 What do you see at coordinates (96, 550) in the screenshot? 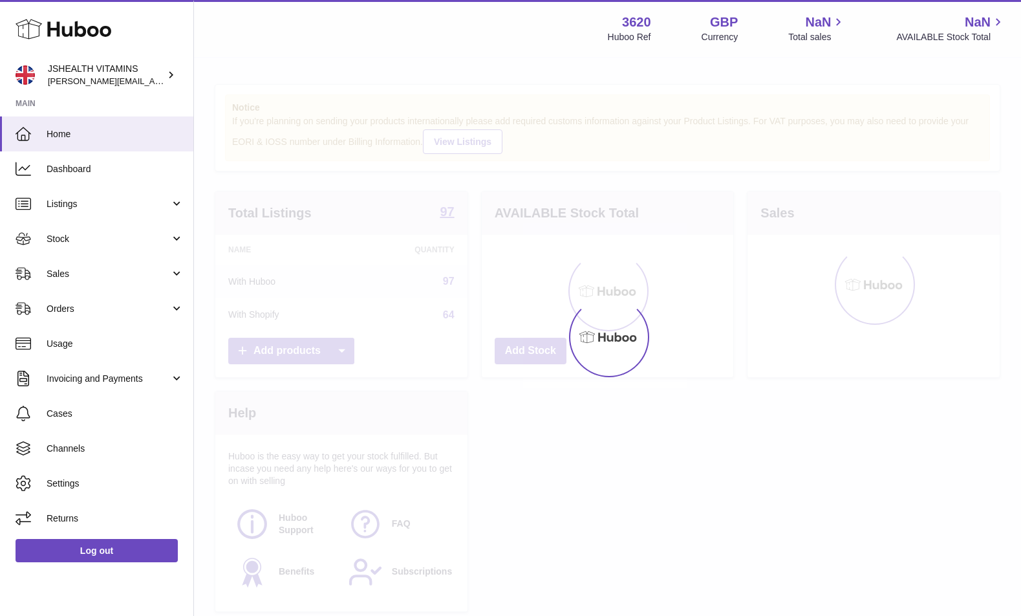
I see `a: Log out` at bounding box center [96, 550].